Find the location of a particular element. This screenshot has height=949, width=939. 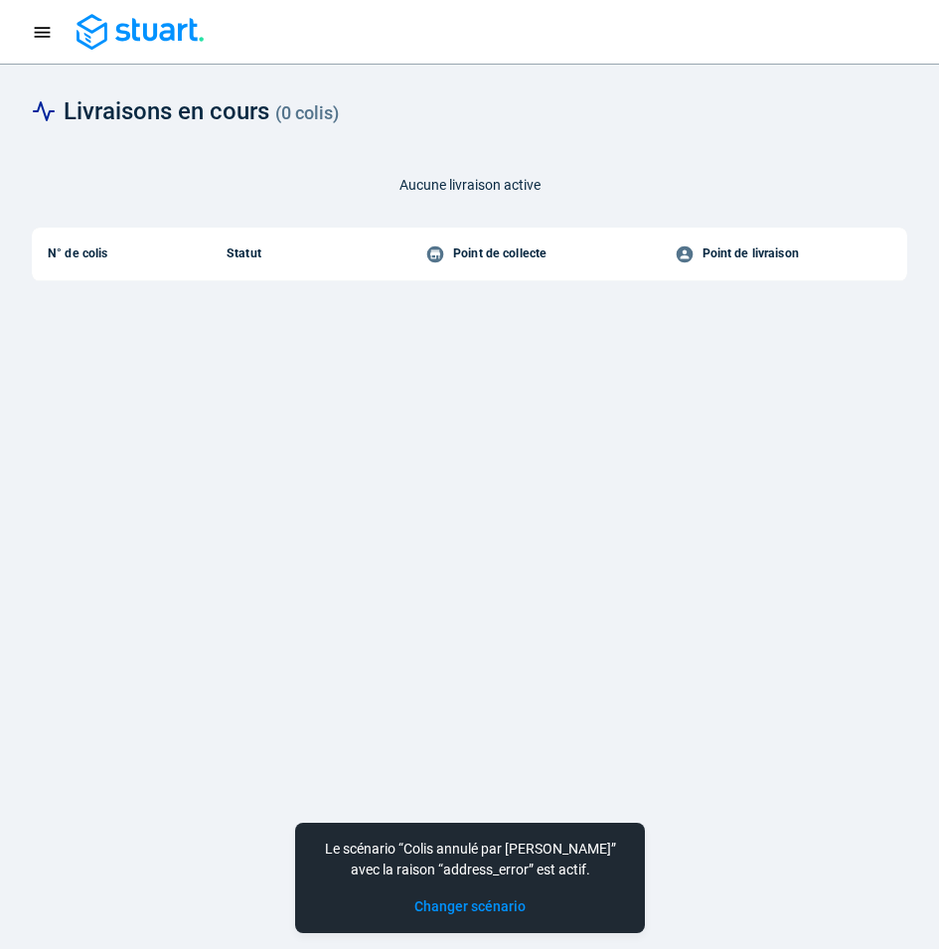

span: Aucune livraison active is located at coordinates (470, 185).